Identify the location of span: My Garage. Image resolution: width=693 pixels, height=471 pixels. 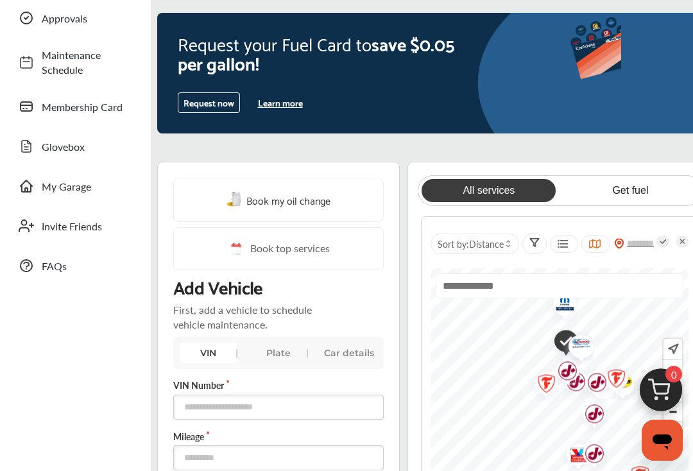
(87, 186).